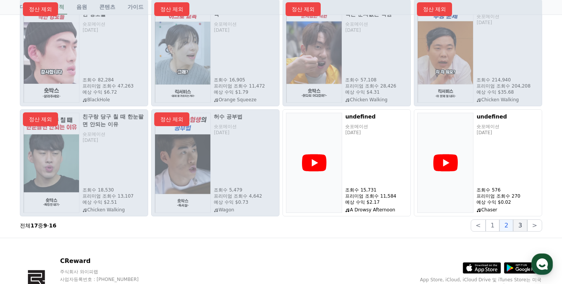 Image resolution: width=562 pixels, height=284 pixels. I want to click on p: 전체 중 -, so click(38, 225).